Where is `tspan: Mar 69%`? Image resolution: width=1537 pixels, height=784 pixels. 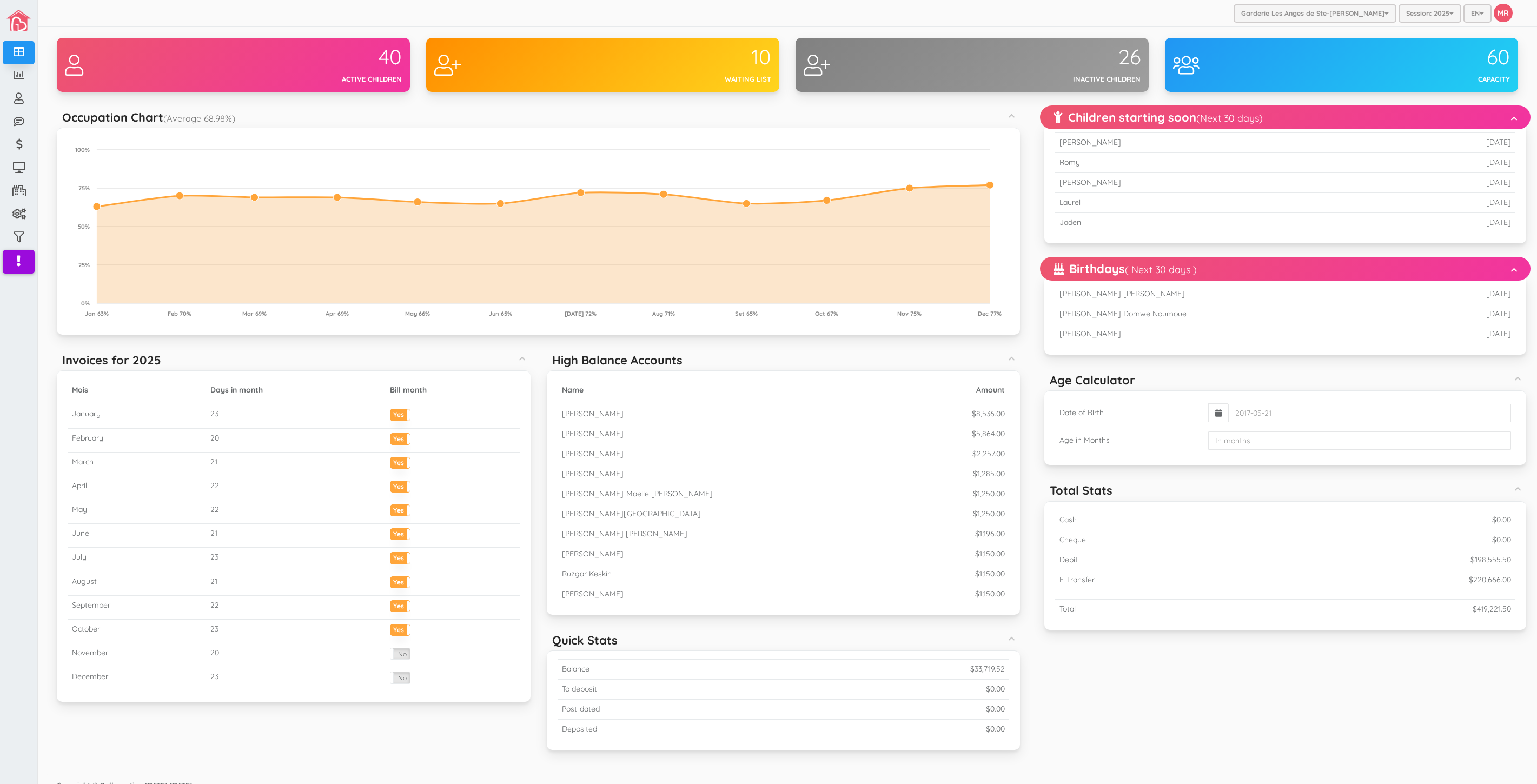 tspan: Mar 69% is located at coordinates (255, 313).